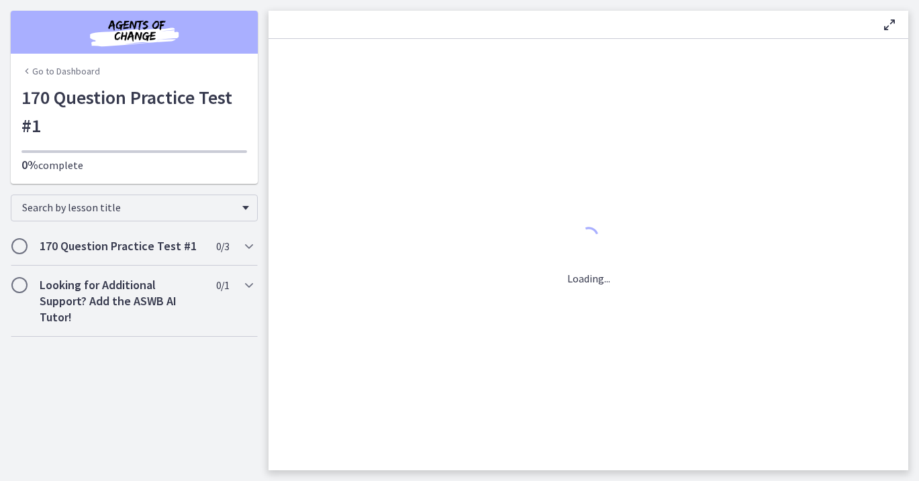 The image size is (919, 481). Describe the element at coordinates (60, 71) in the screenshot. I see `a: Go to Dashboard` at that location.